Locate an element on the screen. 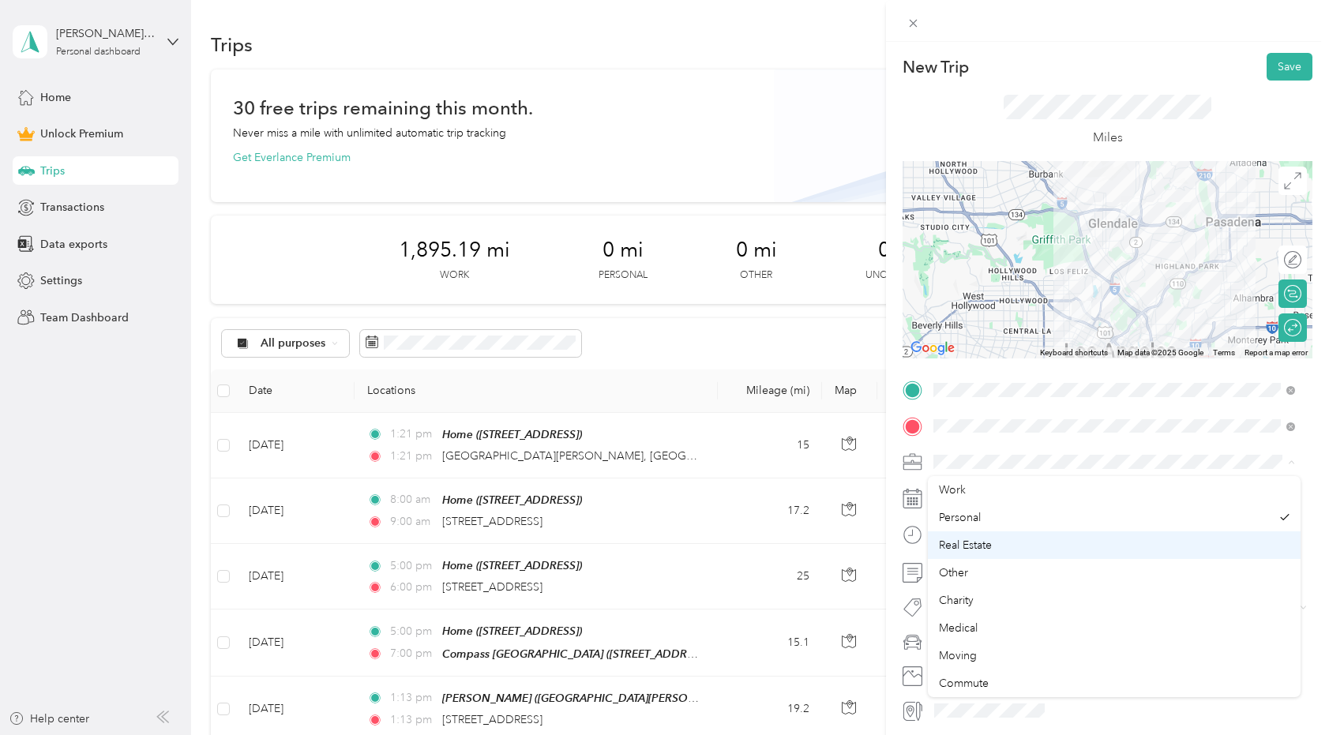  a: Report a map error is located at coordinates (1276, 352).